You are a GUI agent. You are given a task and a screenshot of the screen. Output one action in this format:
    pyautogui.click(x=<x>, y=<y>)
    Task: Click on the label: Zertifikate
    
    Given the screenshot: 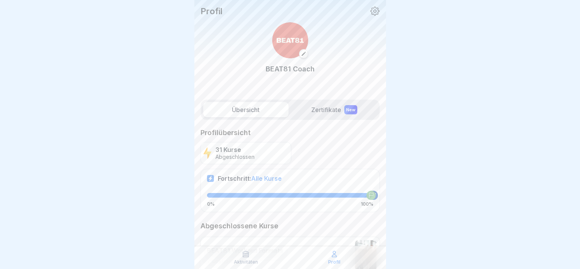 What is the action you would take?
    pyautogui.click(x=334, y=110)
    